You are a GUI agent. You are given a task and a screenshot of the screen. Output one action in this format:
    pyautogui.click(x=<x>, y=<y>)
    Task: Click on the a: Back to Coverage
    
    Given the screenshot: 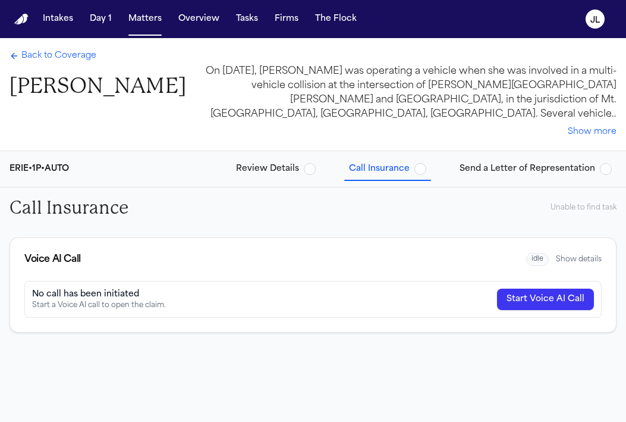 What is the action you would take?
    pyautogui.click(x=53, y=56)
    